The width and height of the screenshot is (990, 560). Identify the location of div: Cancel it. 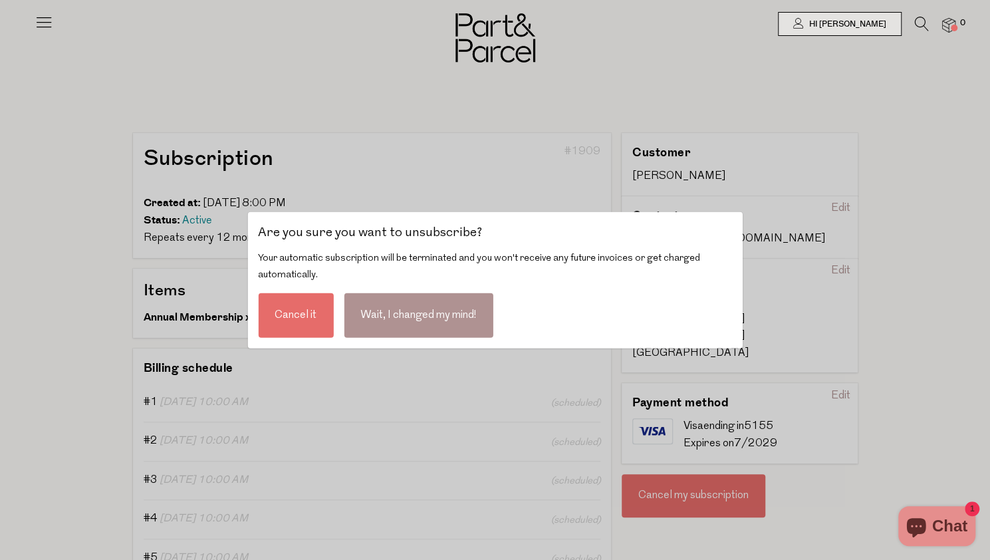
(295, 314).